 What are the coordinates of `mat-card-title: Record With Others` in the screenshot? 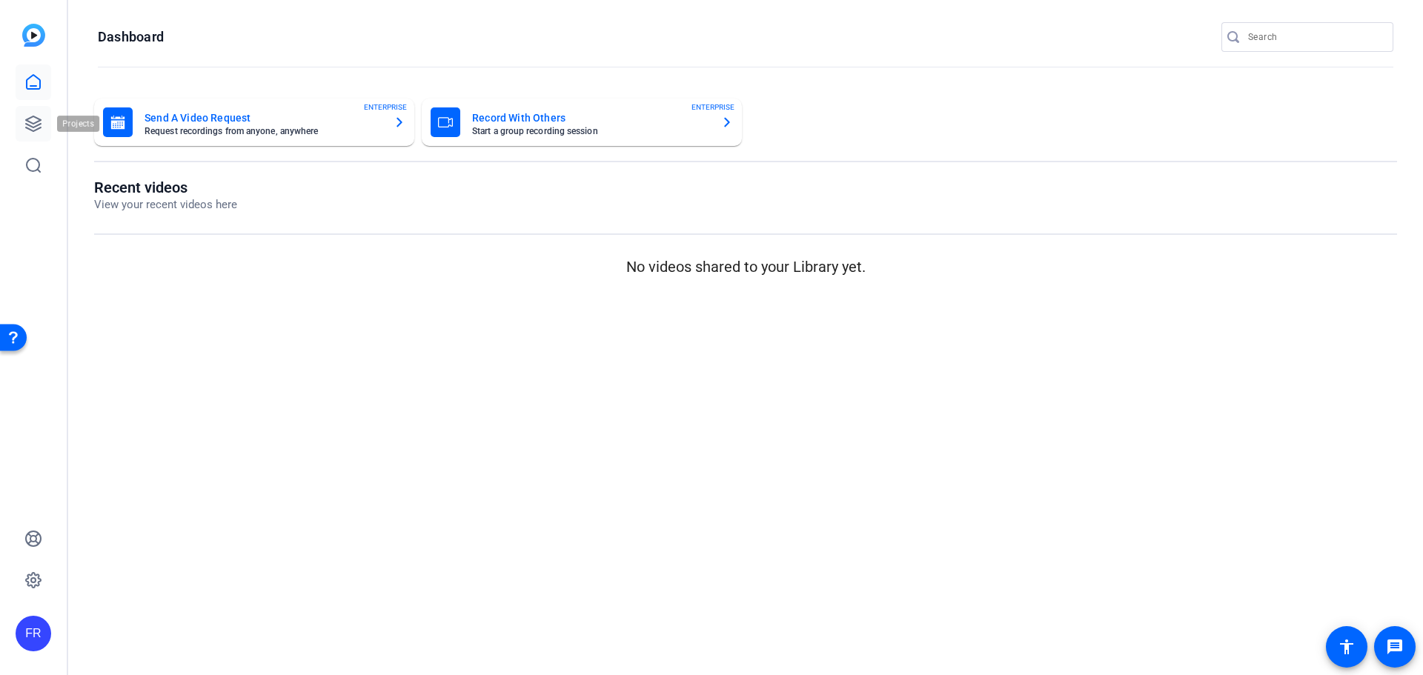 It's located at (591, 118).